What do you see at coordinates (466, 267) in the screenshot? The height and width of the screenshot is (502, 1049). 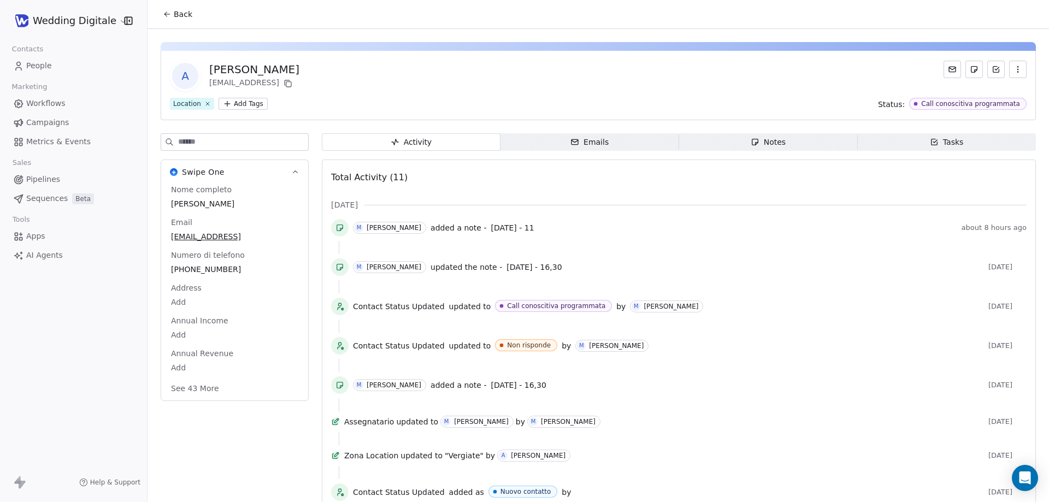 I see `span: updated the note -` at bounding box center [466, 267].